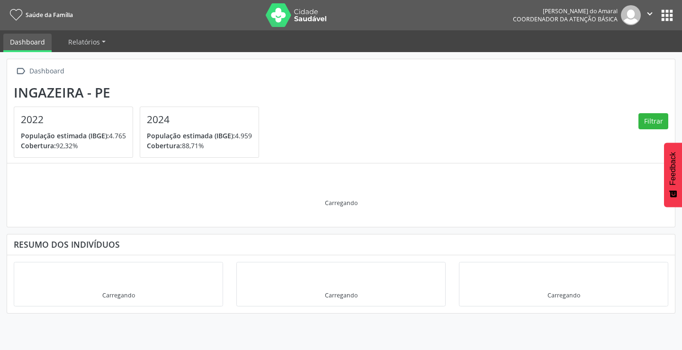 Image resolution: width=682 pixels, height=350 pixels. Describe the element at coordinates (199, 135) in the screenshot. I see `p: 4.959` at that location.